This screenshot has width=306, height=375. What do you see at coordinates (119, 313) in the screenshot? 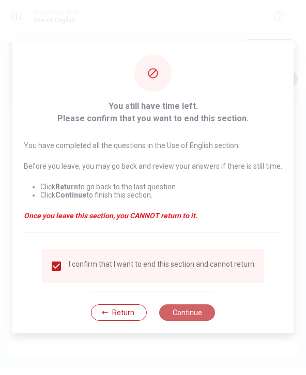
I see `button: Return` at bounding box center [119, 313].